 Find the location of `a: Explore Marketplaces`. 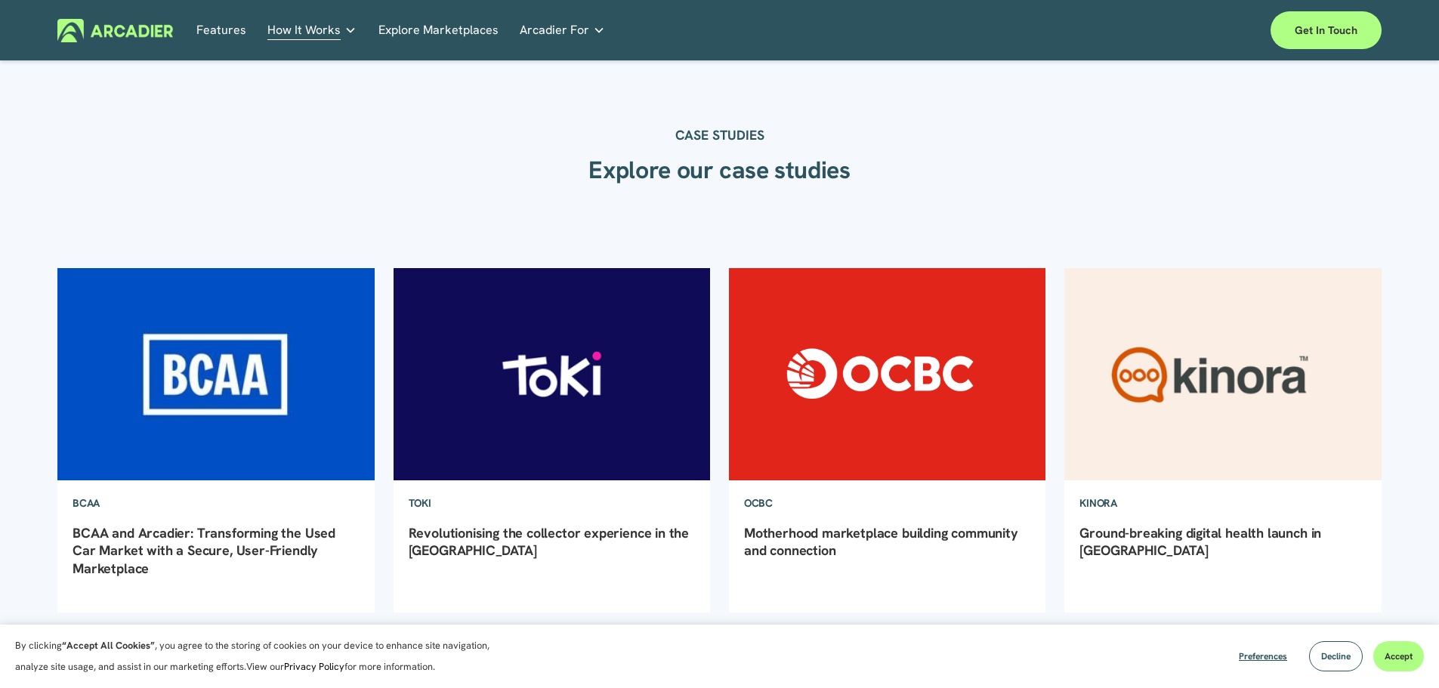

a: Explore Marketplaces is located at coordinates (438, 30).